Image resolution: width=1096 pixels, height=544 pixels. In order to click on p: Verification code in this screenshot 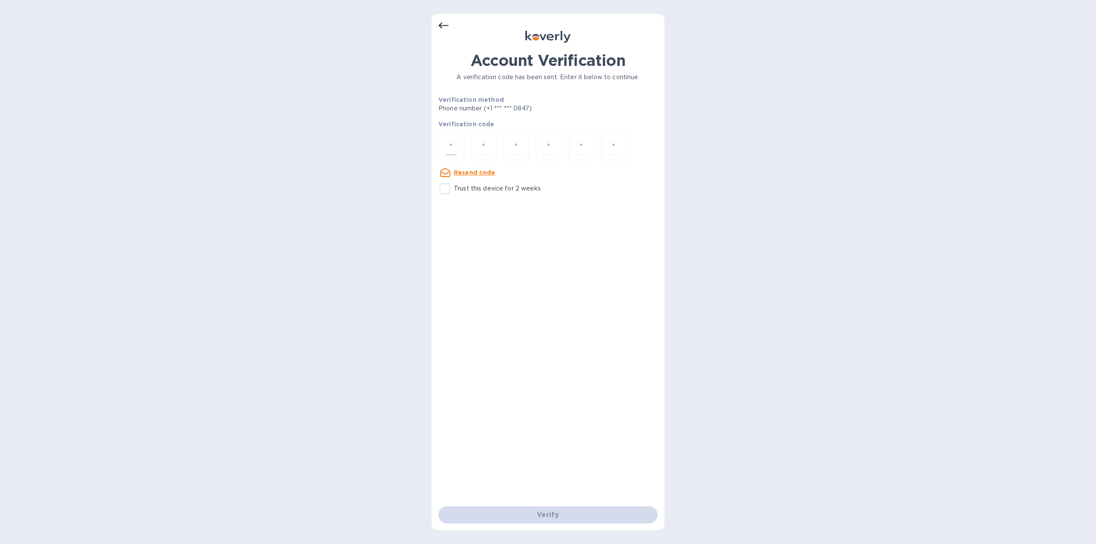, I will do `click(548, 124)`.